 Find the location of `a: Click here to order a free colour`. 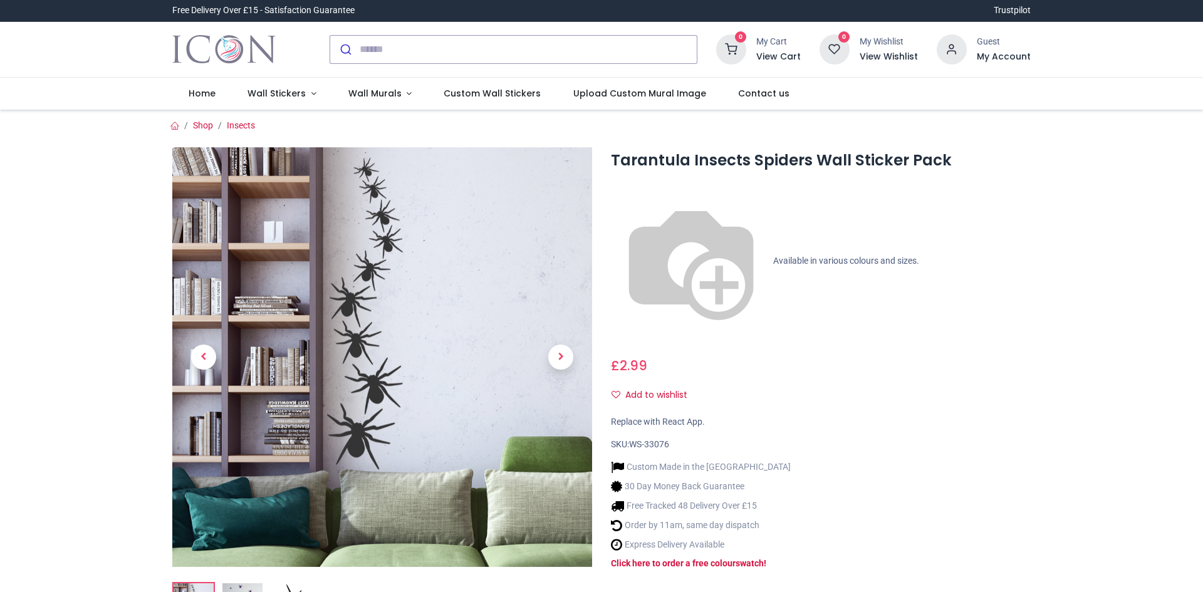

a: Click here to order a free colour is located at coordinates (673, 563).